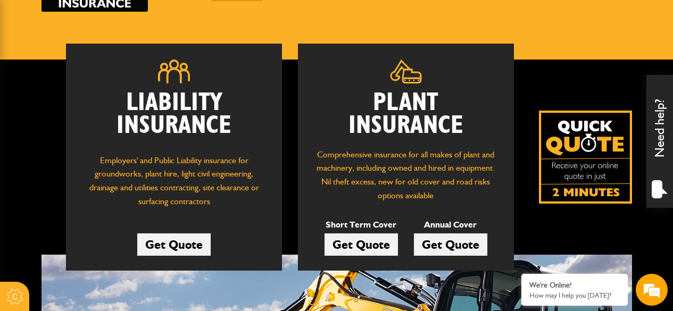  I want to click on p: How may I help you today?, so click(575, 295).